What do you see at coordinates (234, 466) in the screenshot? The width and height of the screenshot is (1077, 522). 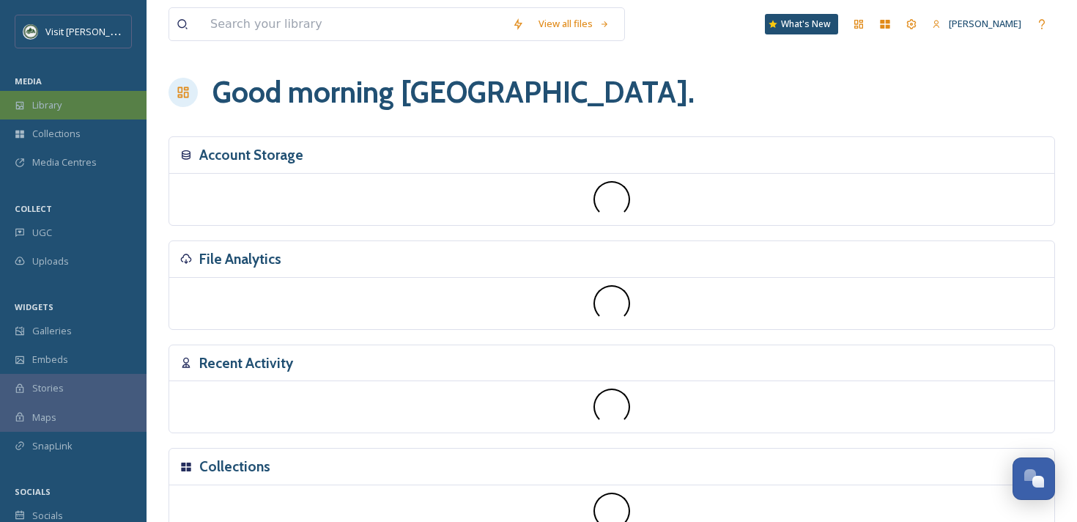 I see `h3: Collections` at bounding box center [234, 466].